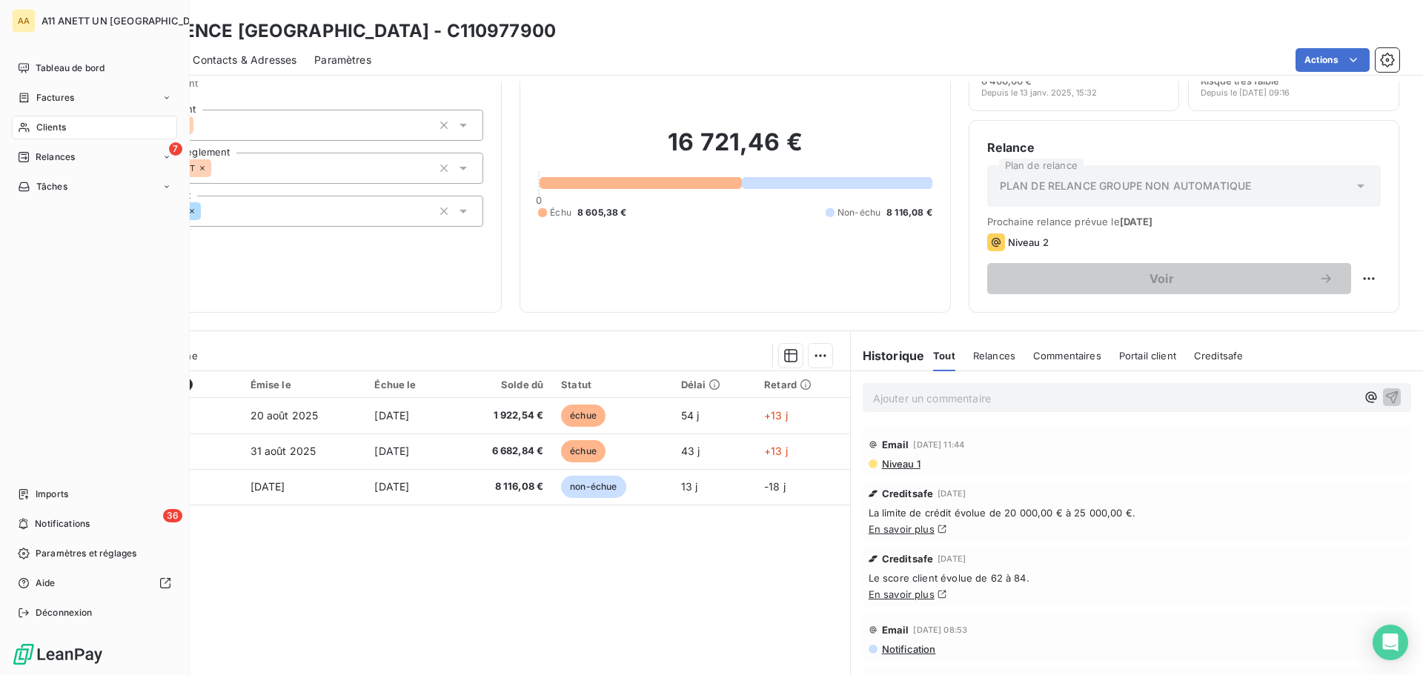 The height and width of the screenshot is (675, 1423). What do you see at coordinates (1184, 222) in the screenshot?
I see `span: Prochaine relance prévue le` at bounding box center [1184, 222].